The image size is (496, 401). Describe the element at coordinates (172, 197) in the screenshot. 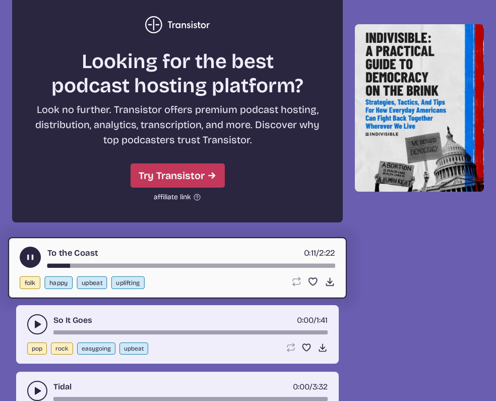

I see `span: affiliate link` at that location.